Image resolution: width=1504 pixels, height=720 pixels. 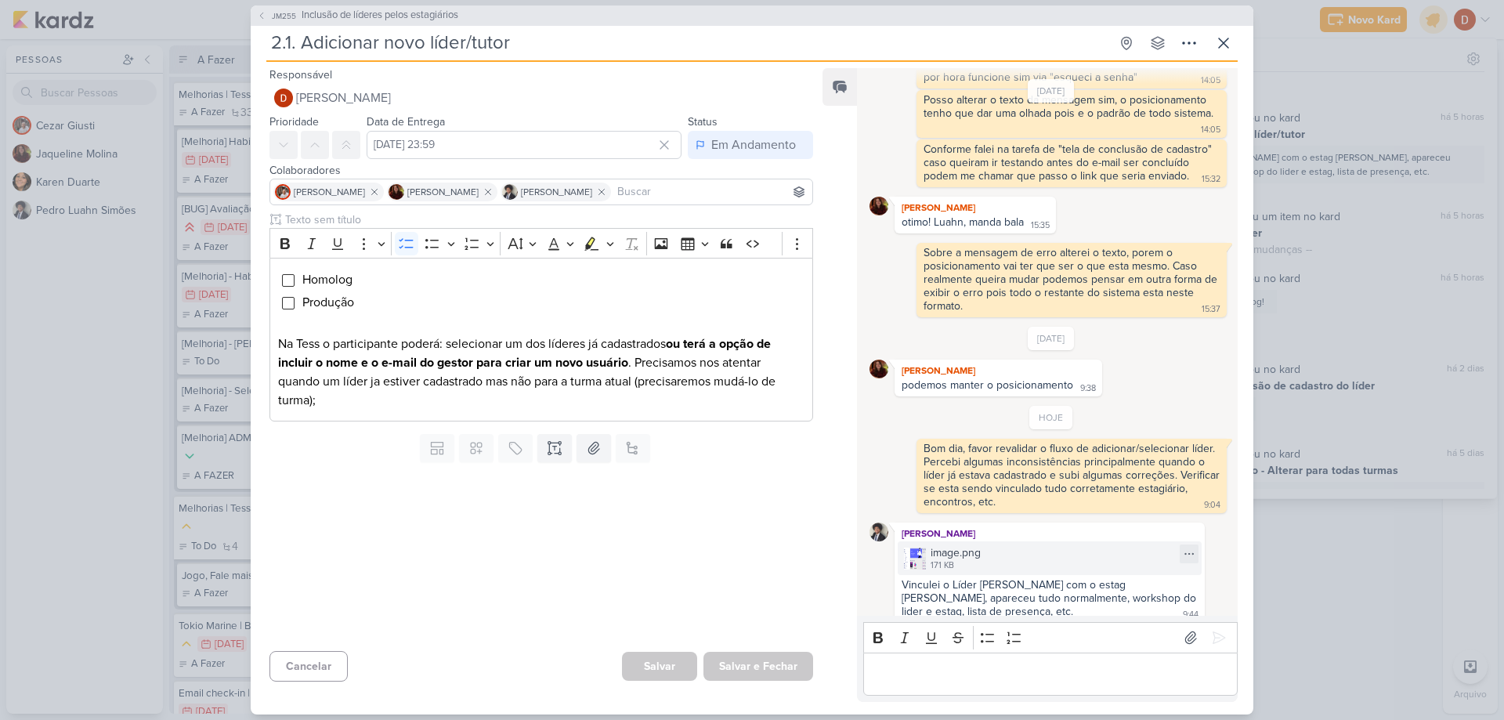 I want to click on div: 15:35, so click(x=1040, y=226).